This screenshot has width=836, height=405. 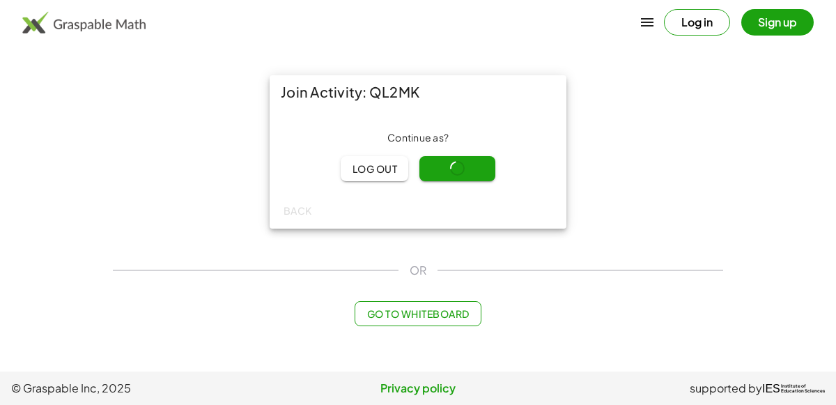 What do you see at coordinates (374, 168) in the screenshot?
I see `span: Log out` at bounding box center [374, 168].